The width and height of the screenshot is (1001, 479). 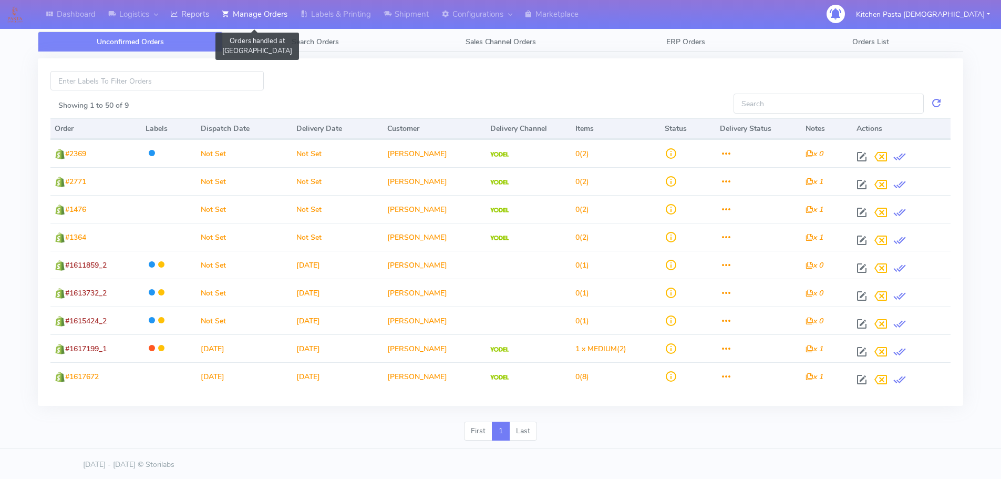 I want to click on input: Enter Labels To Filter Orders, so click(x=157, y=80).